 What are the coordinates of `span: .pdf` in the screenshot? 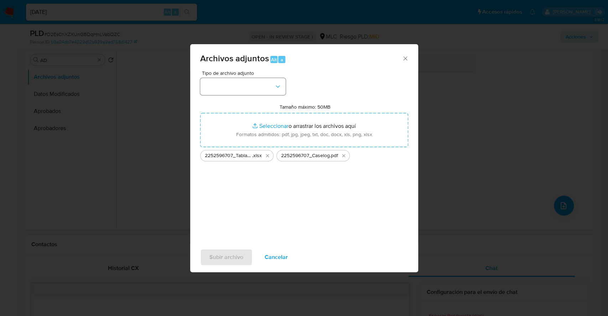 It's located at (334, 156).